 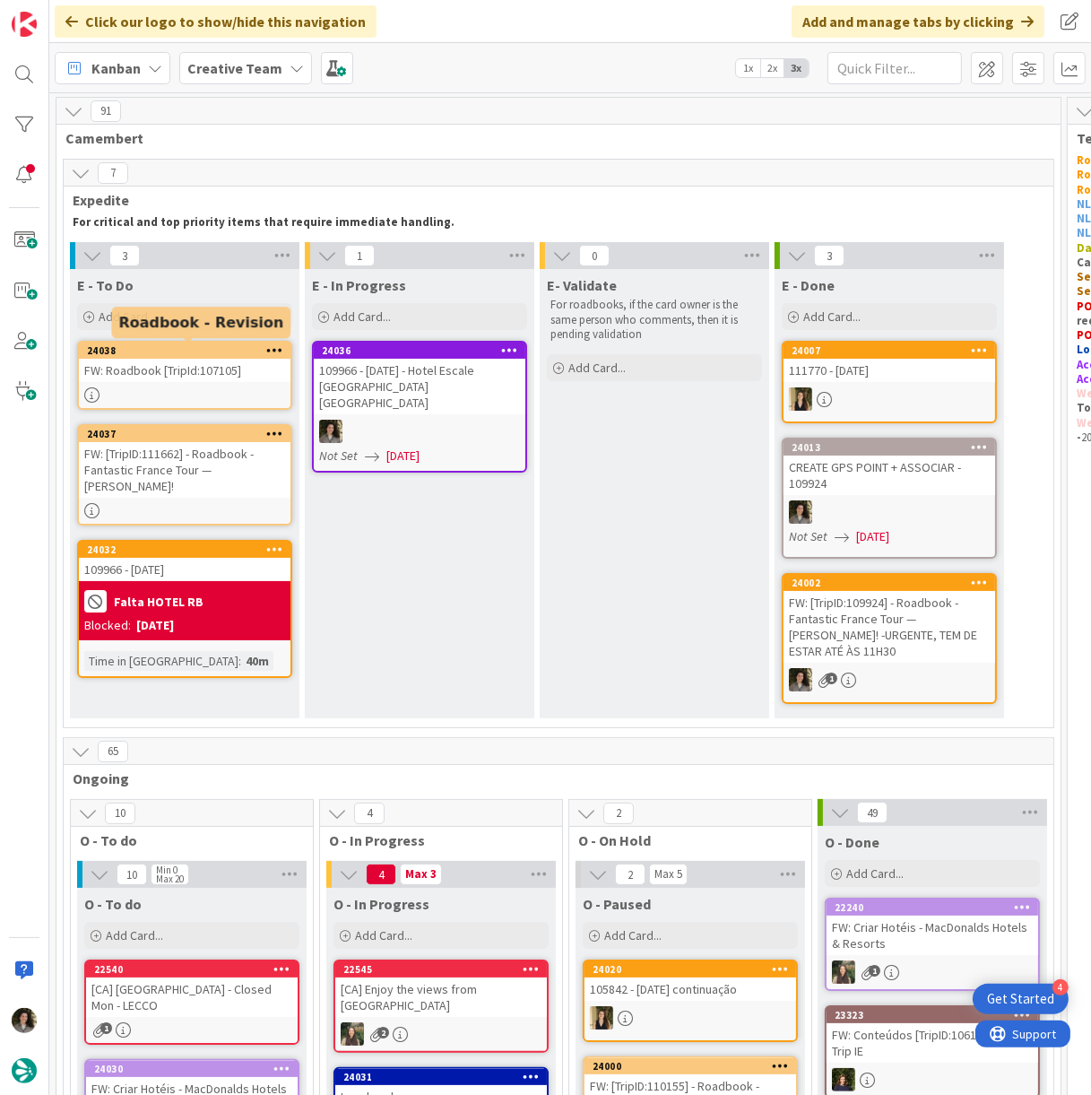 I want to click on span: E - Done, so click(x=808, y=285).